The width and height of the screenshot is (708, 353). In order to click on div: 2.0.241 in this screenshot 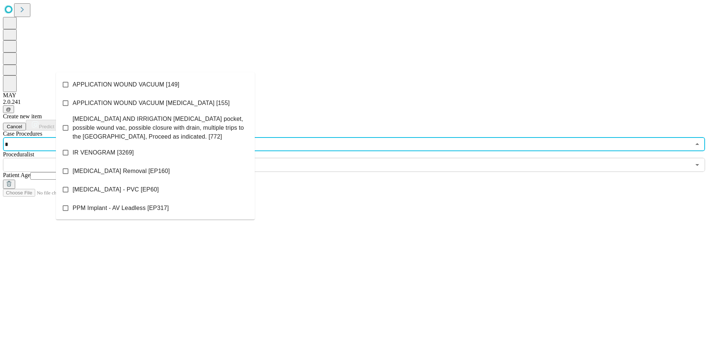, I will do `click(354, 102)`.